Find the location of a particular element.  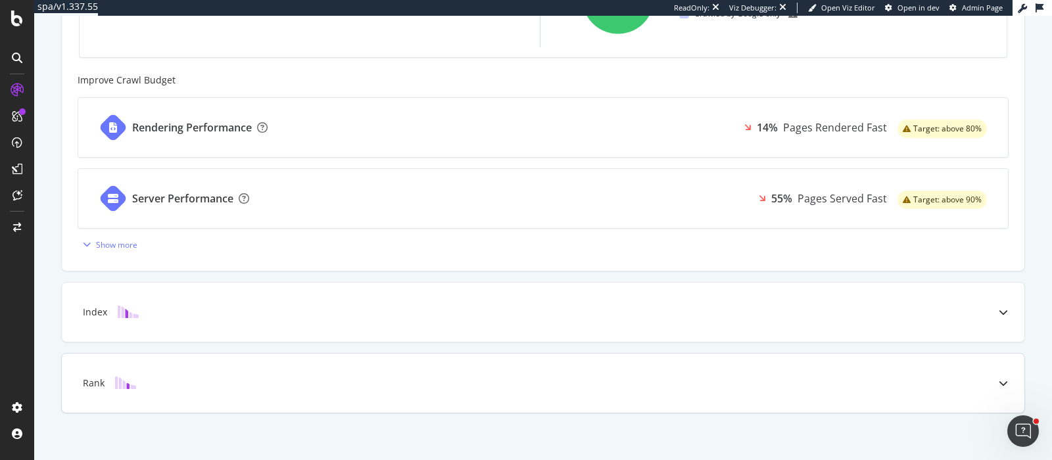

span: Target: above 90% is located at coordinates (948, 200).